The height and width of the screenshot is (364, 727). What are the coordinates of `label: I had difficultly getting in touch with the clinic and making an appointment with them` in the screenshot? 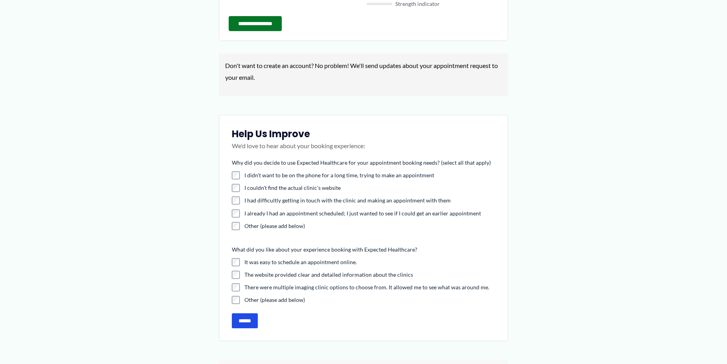 It's located at (370, 200).